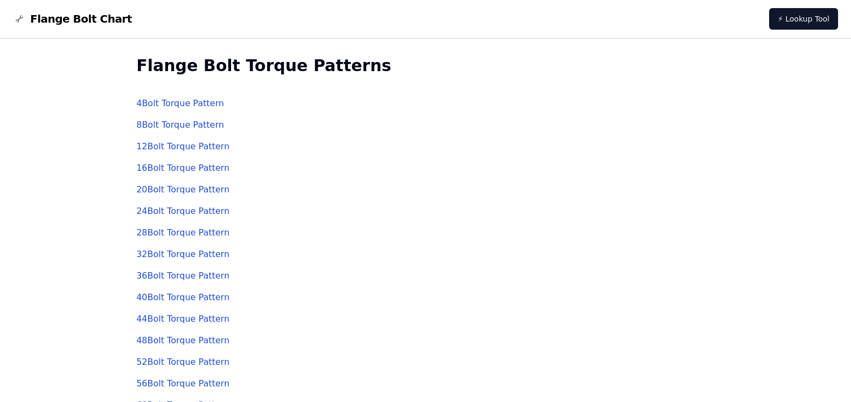 The image size is (851, 402). I want to click on img: Flange Bolt Chart Logo, so click(19, 19).